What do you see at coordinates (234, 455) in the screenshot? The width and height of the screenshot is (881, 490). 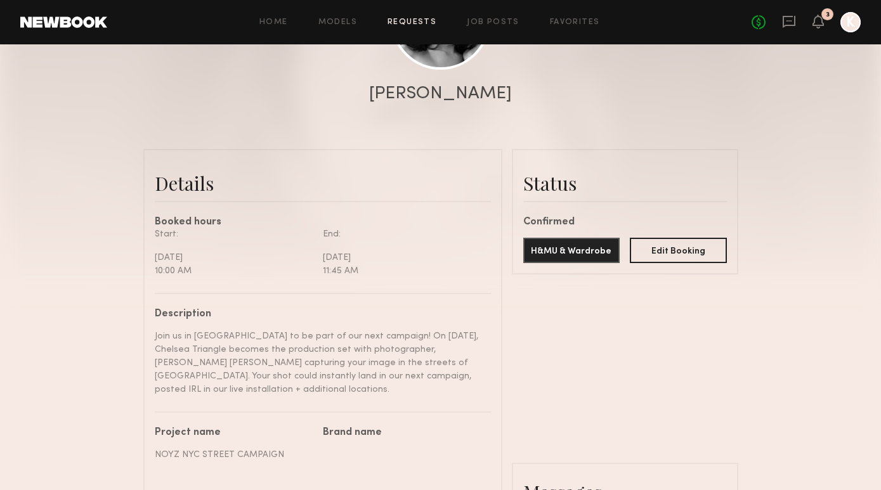 I see `div: NOYZ NYC STREET CAMPAIGN` at bounding box center [234, 455].